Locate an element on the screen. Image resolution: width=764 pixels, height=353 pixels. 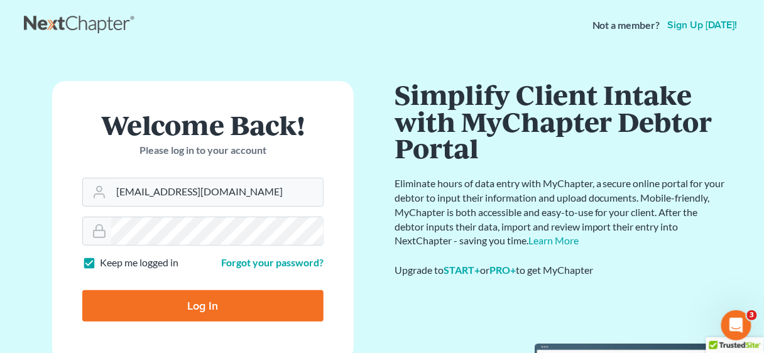
p: Please log in to your account is located at coordinates (203, 150).